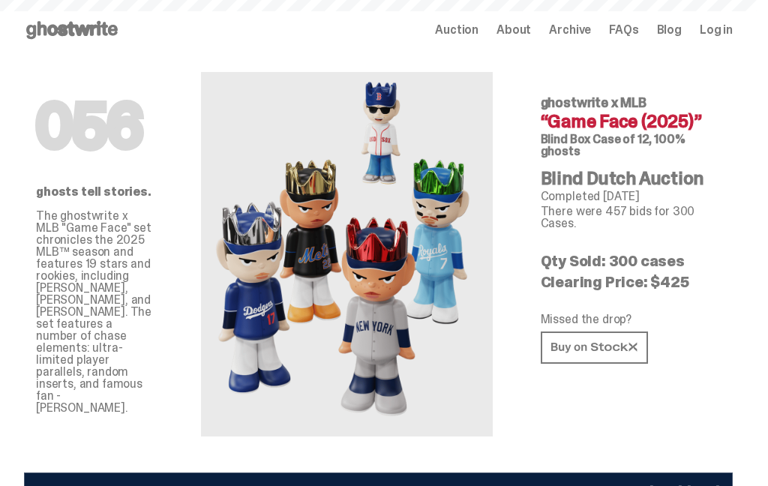  What do you see at coordinates (631, 179) in the screenshot?
I see `h4: Blind Dutch Auction` at bounding box center [631, 179].